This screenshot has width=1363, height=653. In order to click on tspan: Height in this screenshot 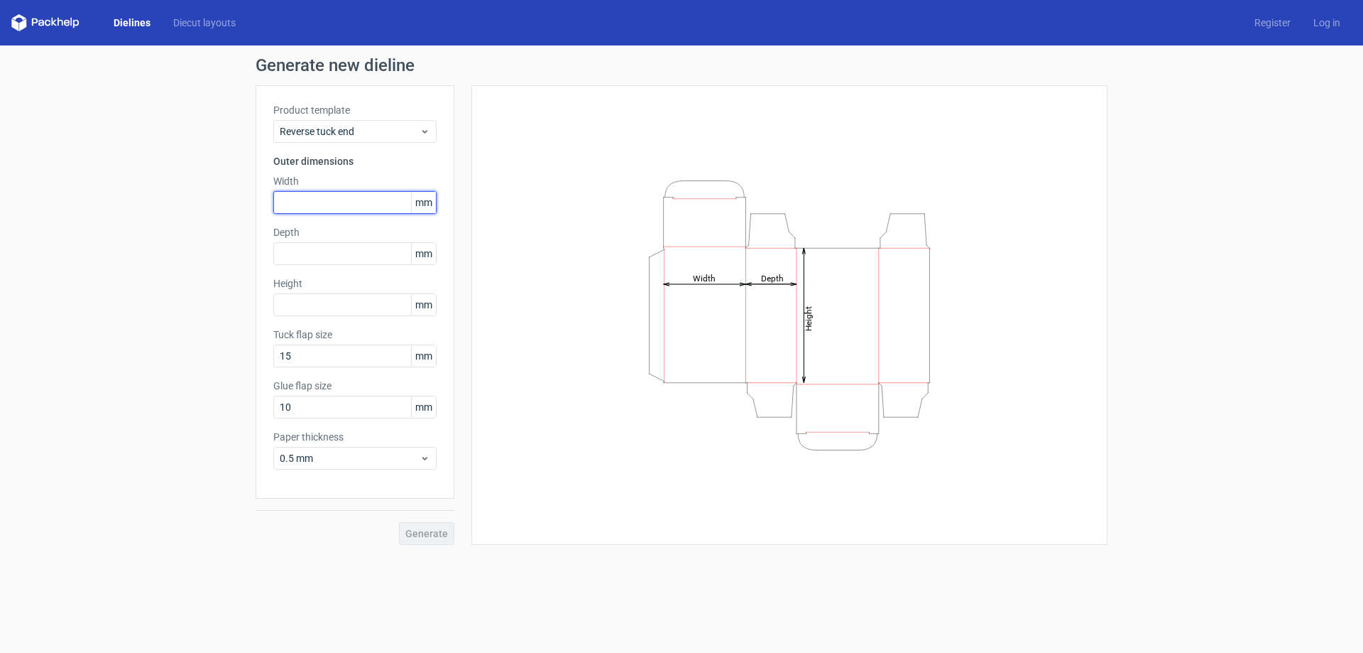, I will do `click(809, 317)`.